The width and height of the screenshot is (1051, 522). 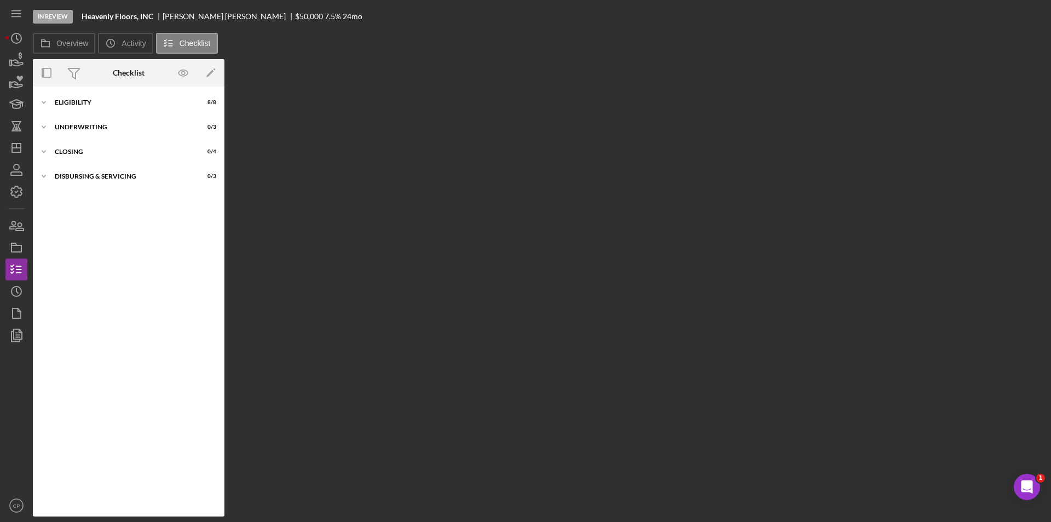 I want to click on div: 0 / 4, so click(x=206, y=152).